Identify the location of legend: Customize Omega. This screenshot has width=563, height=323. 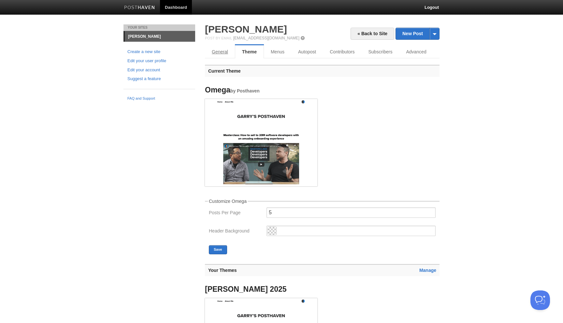
(228, 201).